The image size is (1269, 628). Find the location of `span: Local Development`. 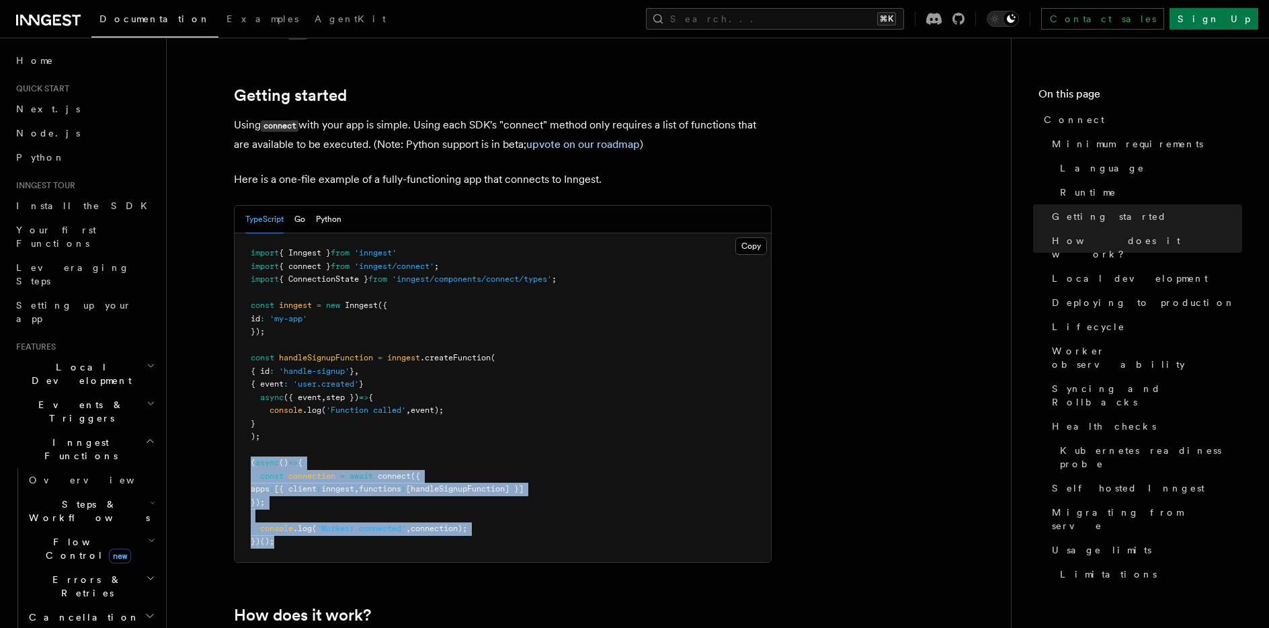

span: Local Development is located at coordinates (79, 374).